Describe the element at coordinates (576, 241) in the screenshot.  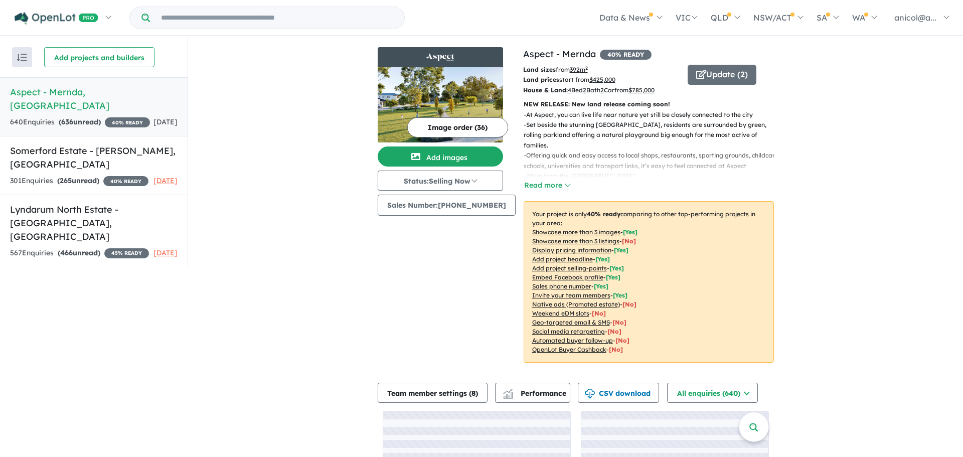
I see `u: Showcase more than 3 listings` at that location.